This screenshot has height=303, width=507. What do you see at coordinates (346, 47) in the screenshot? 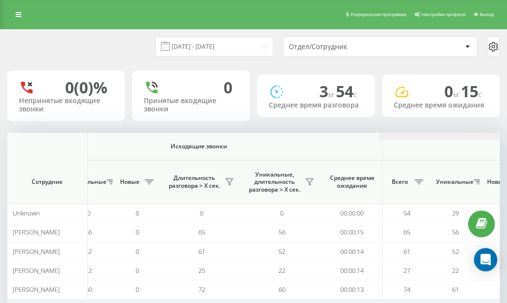
I see `div: Отдел/Сотрудник` at bounding box center [346, 47].